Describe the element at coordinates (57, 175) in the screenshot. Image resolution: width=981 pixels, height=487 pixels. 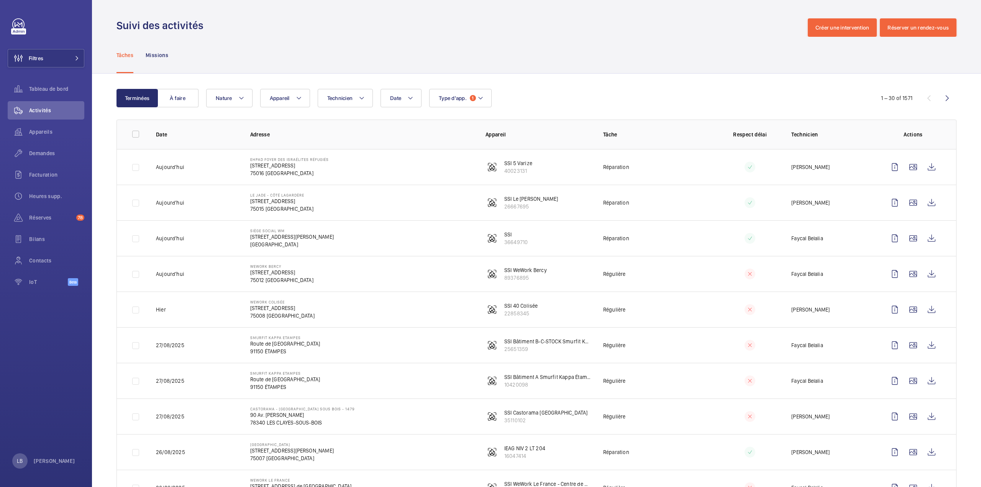
I see `span: Facturation` at that location.